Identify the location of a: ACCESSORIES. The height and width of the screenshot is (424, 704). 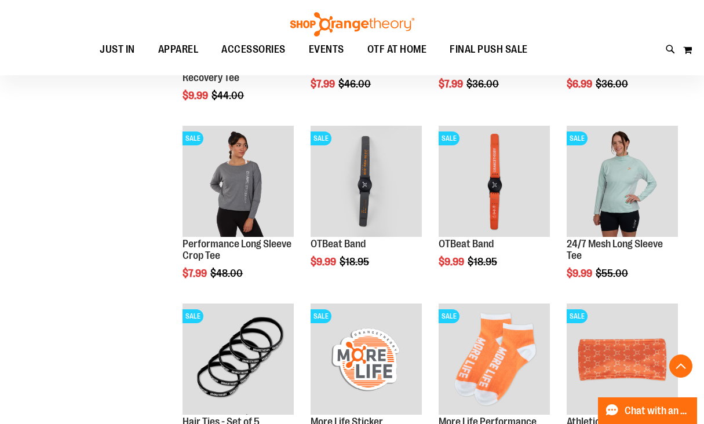
(253, 50).